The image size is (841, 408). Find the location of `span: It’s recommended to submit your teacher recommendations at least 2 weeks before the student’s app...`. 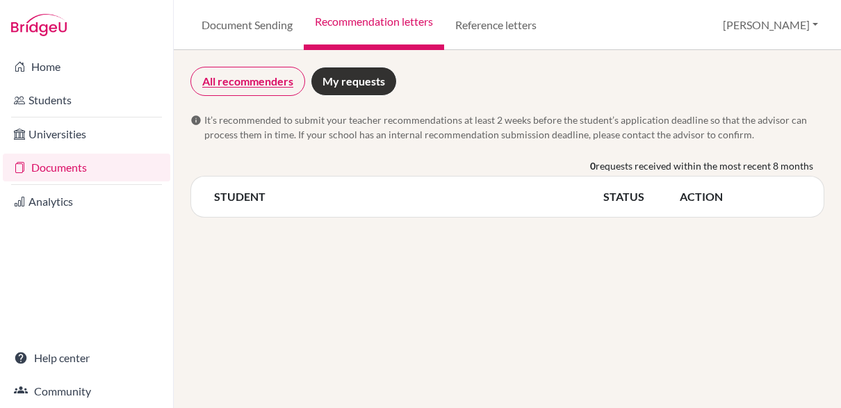

span: It’s recommended to submit your teacher recommendations at least 2 weeks before the student’s app... is located at coordinates (515, 127).